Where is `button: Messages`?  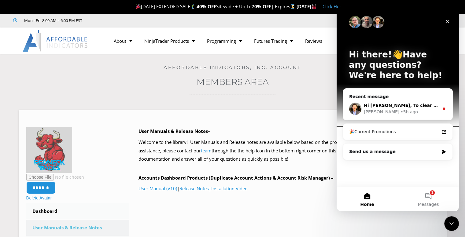
button: Messages is located at coordinates (92, 193).